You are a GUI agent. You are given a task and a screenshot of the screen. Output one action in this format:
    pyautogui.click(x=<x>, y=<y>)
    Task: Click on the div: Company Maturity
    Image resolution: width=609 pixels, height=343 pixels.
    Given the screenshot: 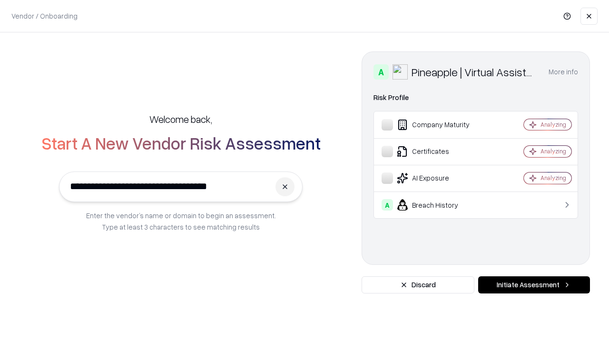 What is the action you would take?
    pyautogui.click(x=438, y=125)
    